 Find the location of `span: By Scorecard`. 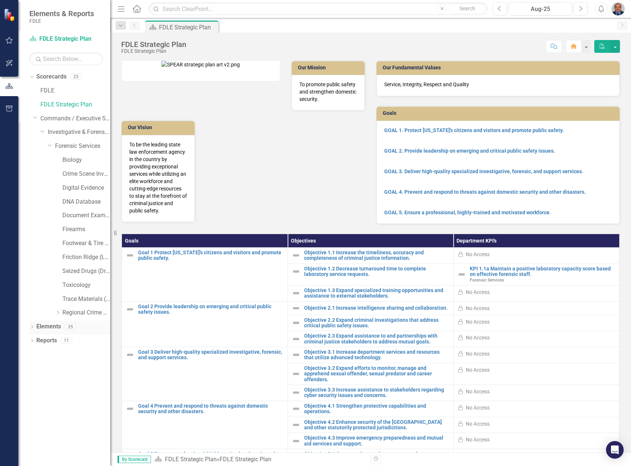

span: By Scorecard is located at coordinates (134, 460).